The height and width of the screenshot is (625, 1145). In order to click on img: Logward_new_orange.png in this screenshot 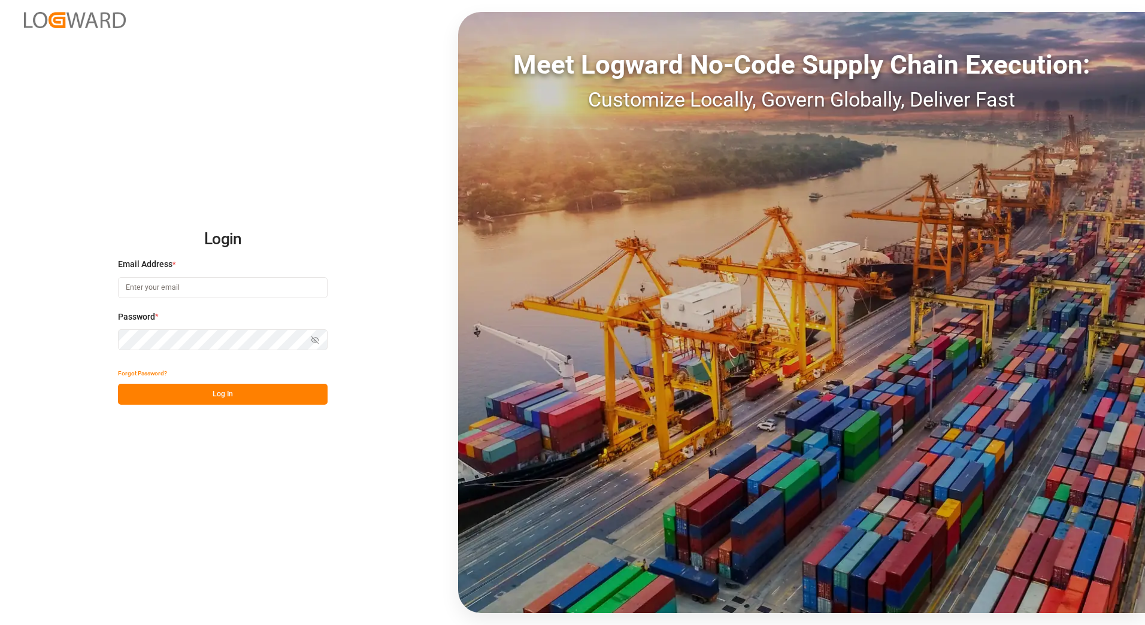, I will do `click(75, 20)`.